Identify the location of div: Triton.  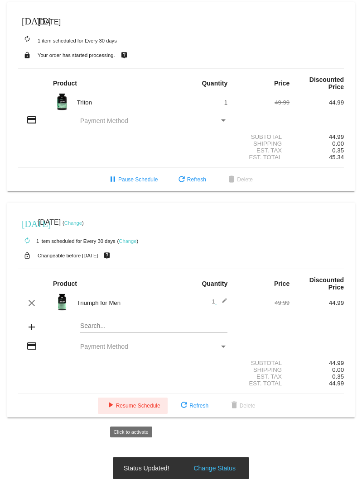
(127, 102).